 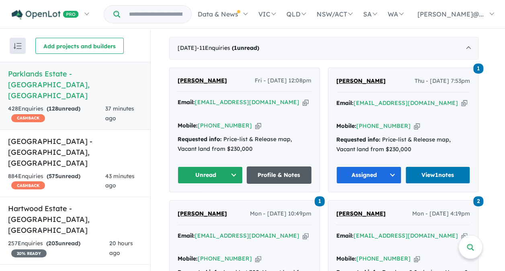 What do you see at coordinates (120, 181) in the screenshot?
I see `span: 43 minutes ago` at bounding box center [120, 181].